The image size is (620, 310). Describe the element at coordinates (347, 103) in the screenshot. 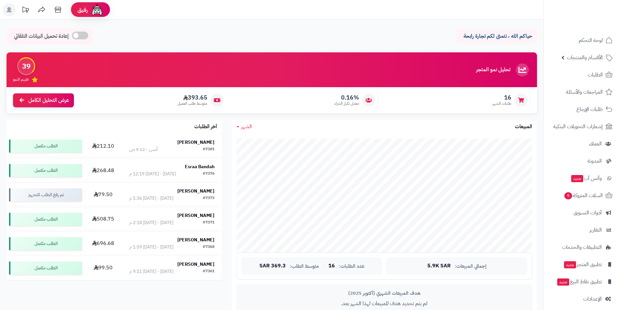

I see `span: معدل تكرار الشراء` at that location.